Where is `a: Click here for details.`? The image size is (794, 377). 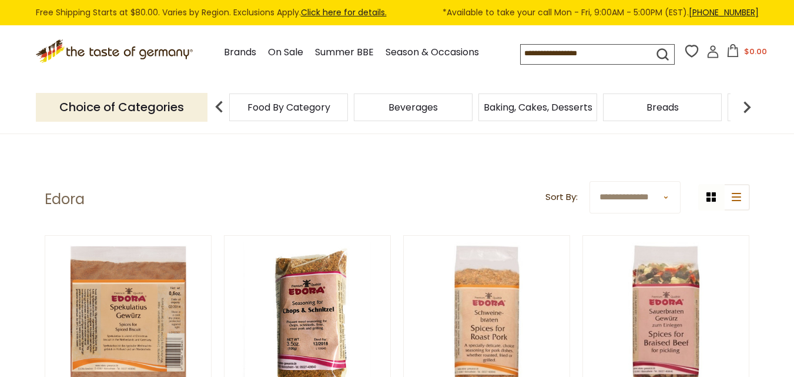
a: Click here for details. is located at coordinates (344, 12).